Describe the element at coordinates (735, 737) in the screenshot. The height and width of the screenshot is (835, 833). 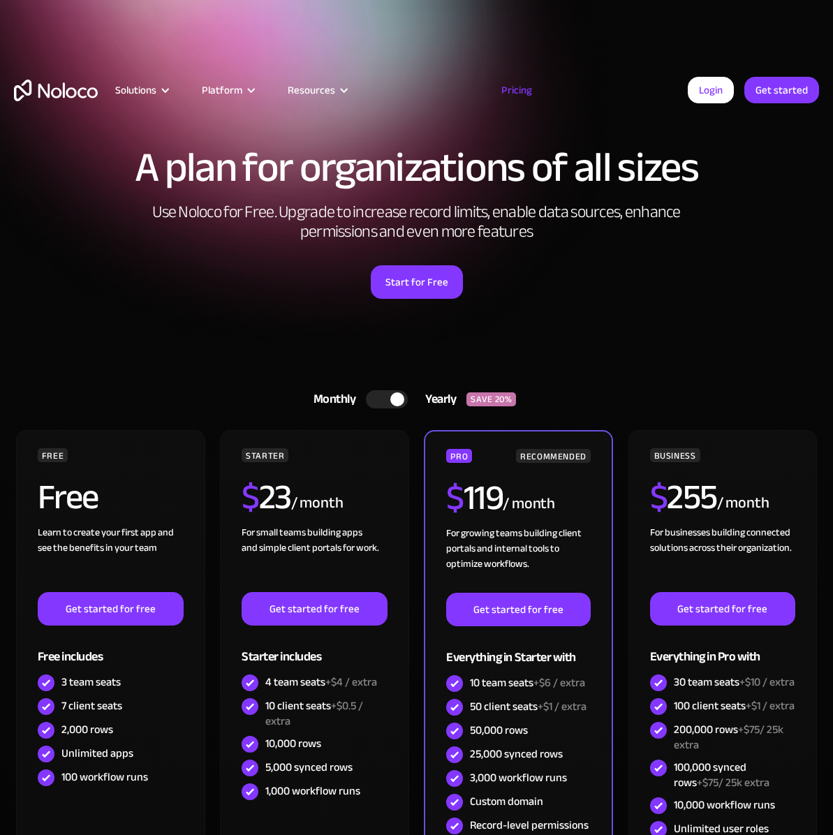
I see `div: 200,000 rows` at that location.